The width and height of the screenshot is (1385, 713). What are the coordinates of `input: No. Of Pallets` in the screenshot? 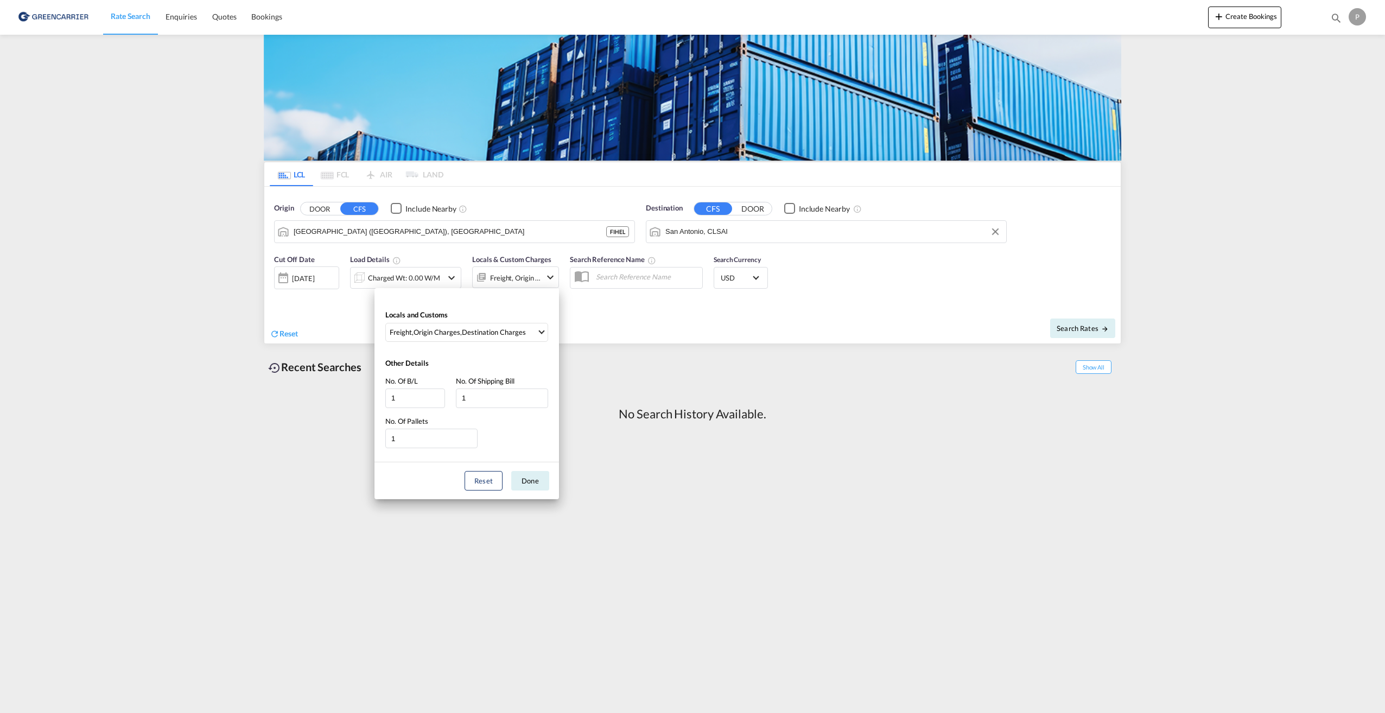 It's located at (431, 438).